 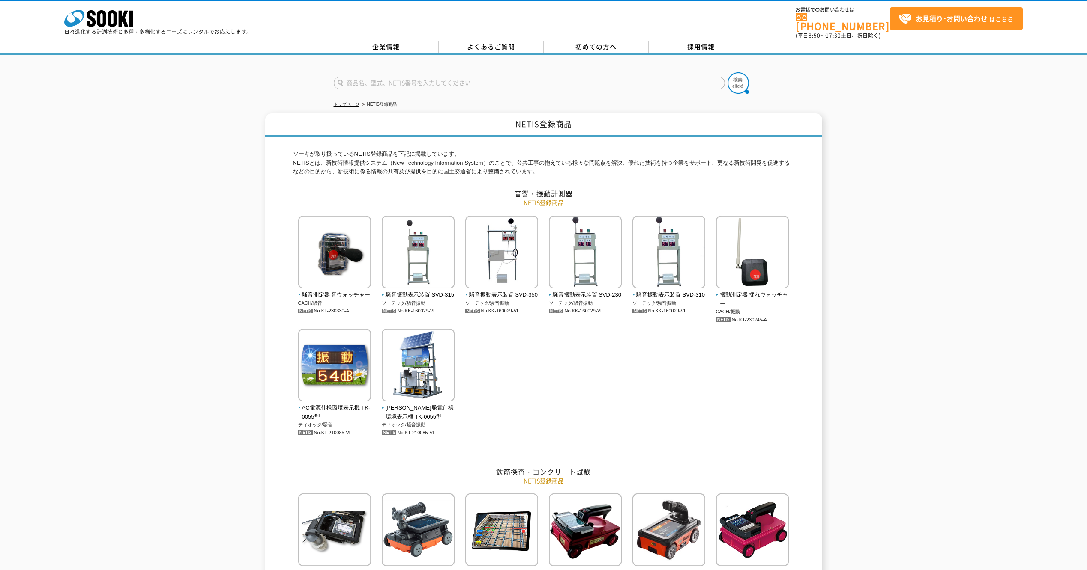 I want to click on p: No.KT-230330-A, so click(x=334, y=311).